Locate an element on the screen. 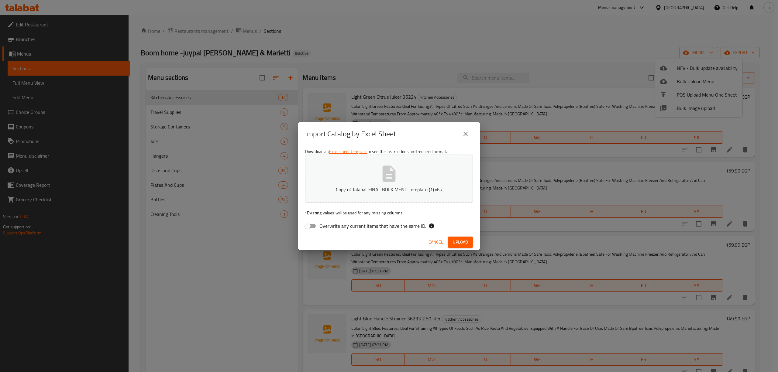 The height and width of the screenshot is (372, 778). h2: Import Catalog by Excel Sheet is located at coordinates (350, 134).